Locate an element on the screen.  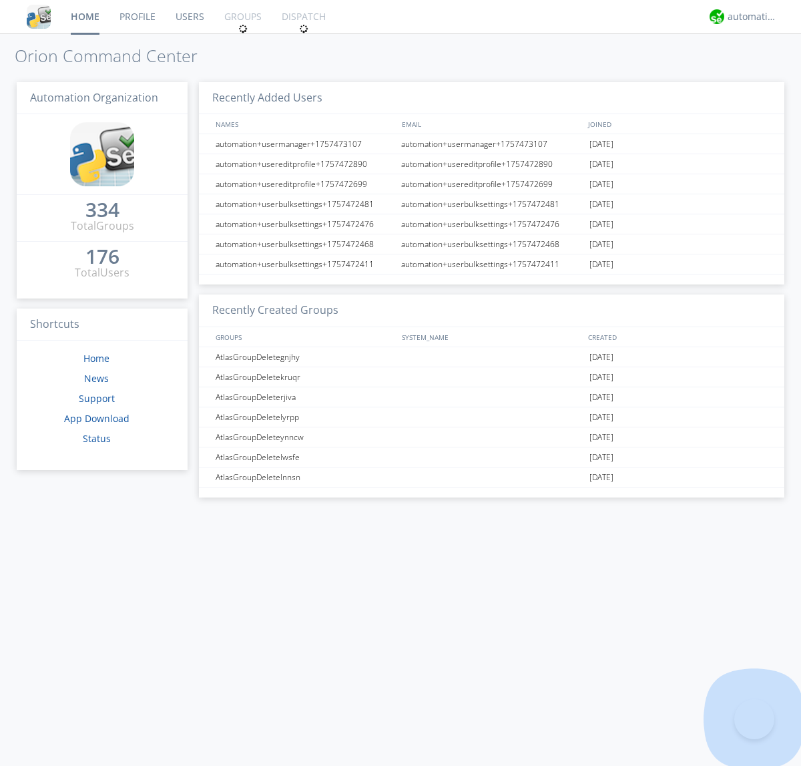
div: AtlasGroupDeletelwsfe is located at coordinates (304, 457).